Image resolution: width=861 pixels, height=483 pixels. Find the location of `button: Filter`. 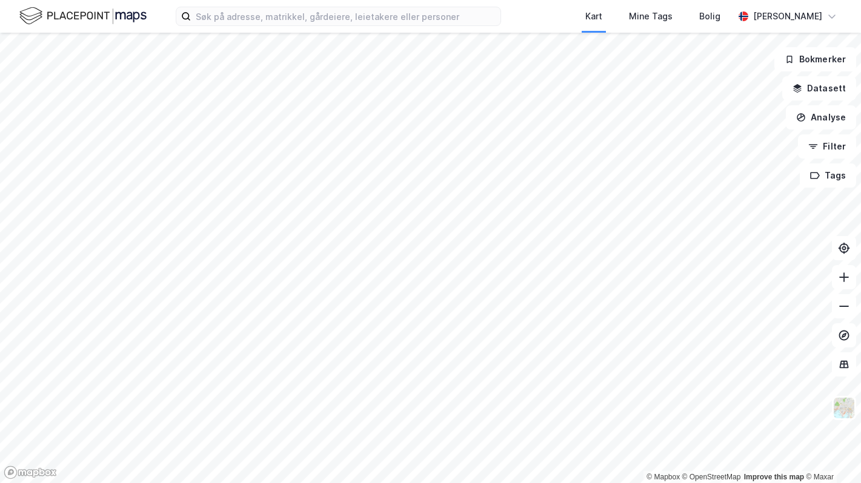

button: Filter is located at coordinates (827, 147).